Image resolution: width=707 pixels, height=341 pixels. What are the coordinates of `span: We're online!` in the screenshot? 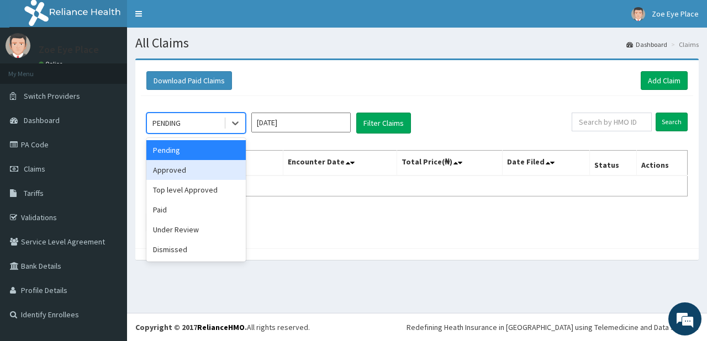 It's located at (108, 157).